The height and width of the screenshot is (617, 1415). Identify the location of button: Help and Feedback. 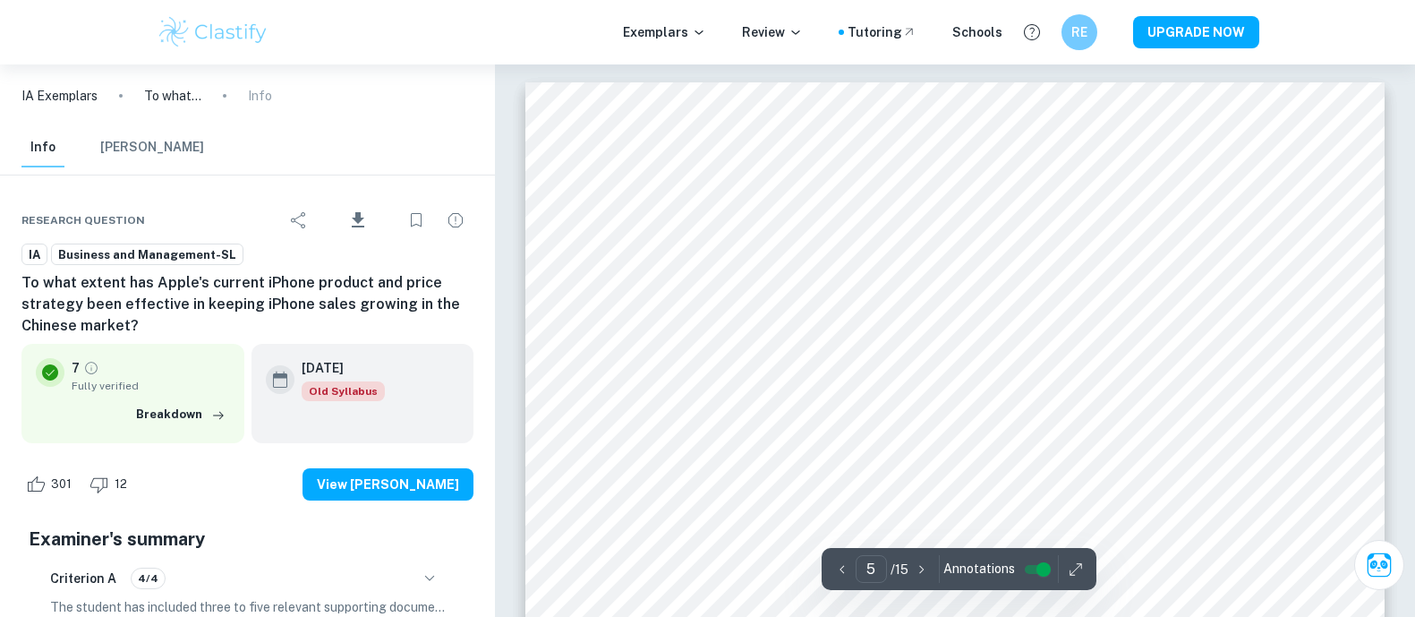
(1032, 32).